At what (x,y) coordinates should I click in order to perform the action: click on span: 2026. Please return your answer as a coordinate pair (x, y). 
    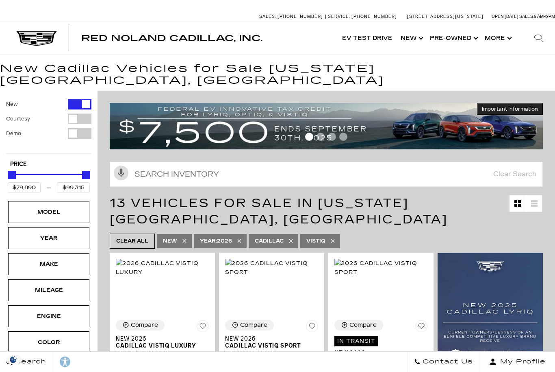
    Looking at the image, I should click on (216, 241).